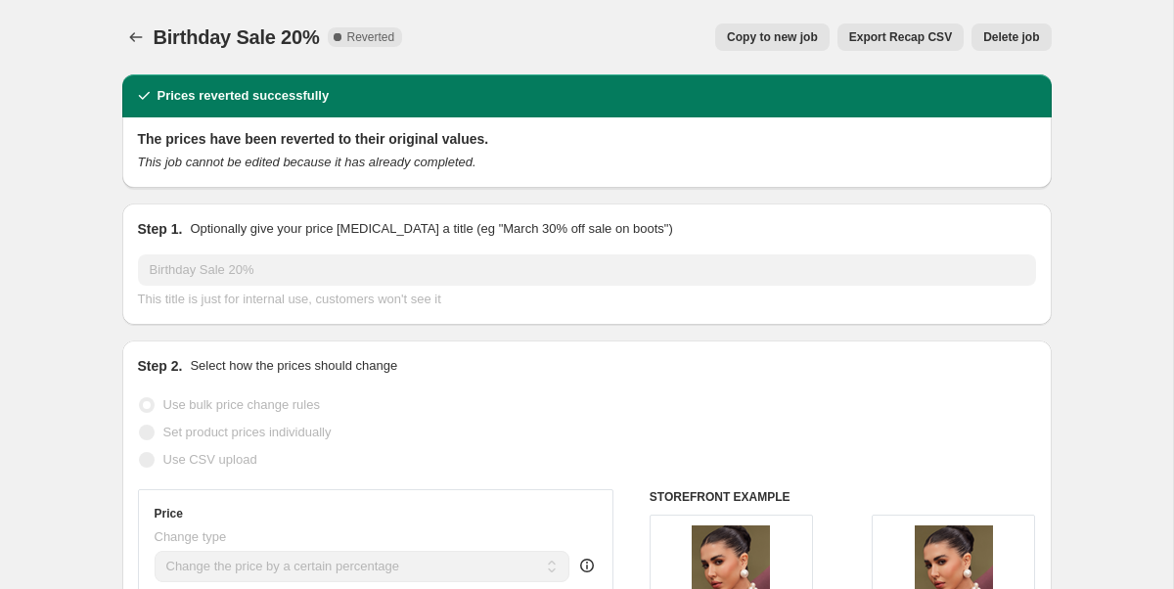  Describe the element at coordinates (587, 139) in the screenshot. I see `h2: The prices have been reverted to their original values.` at that location.